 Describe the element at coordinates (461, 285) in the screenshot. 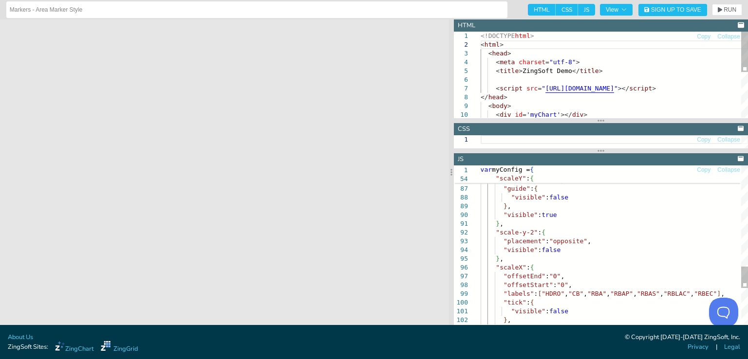

I see `div: 98` at that location.